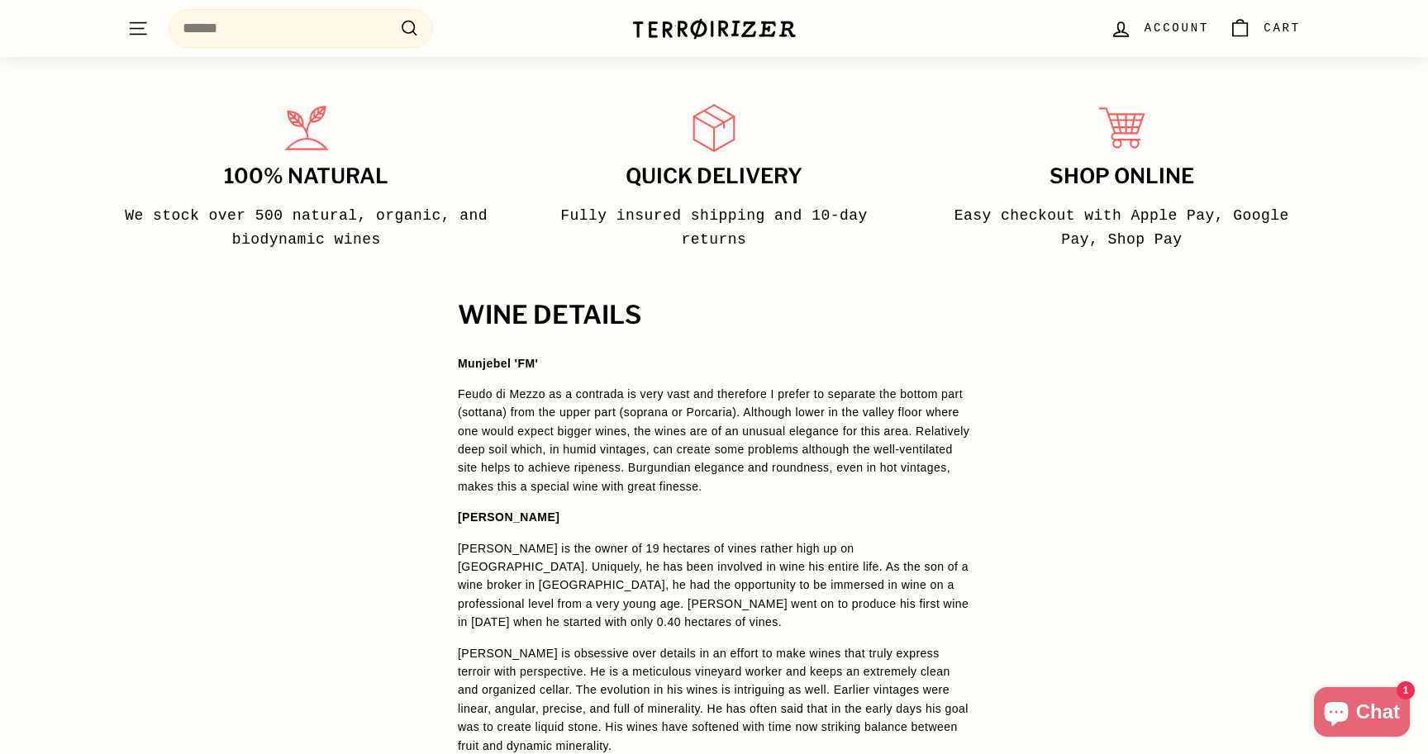 This screenshot has height=754, width=1428. Describe the element at coordinates (306, 228) in the screenshot. I see `p: We stock over 500 natural, organic, and biodynamic wines` at that location.